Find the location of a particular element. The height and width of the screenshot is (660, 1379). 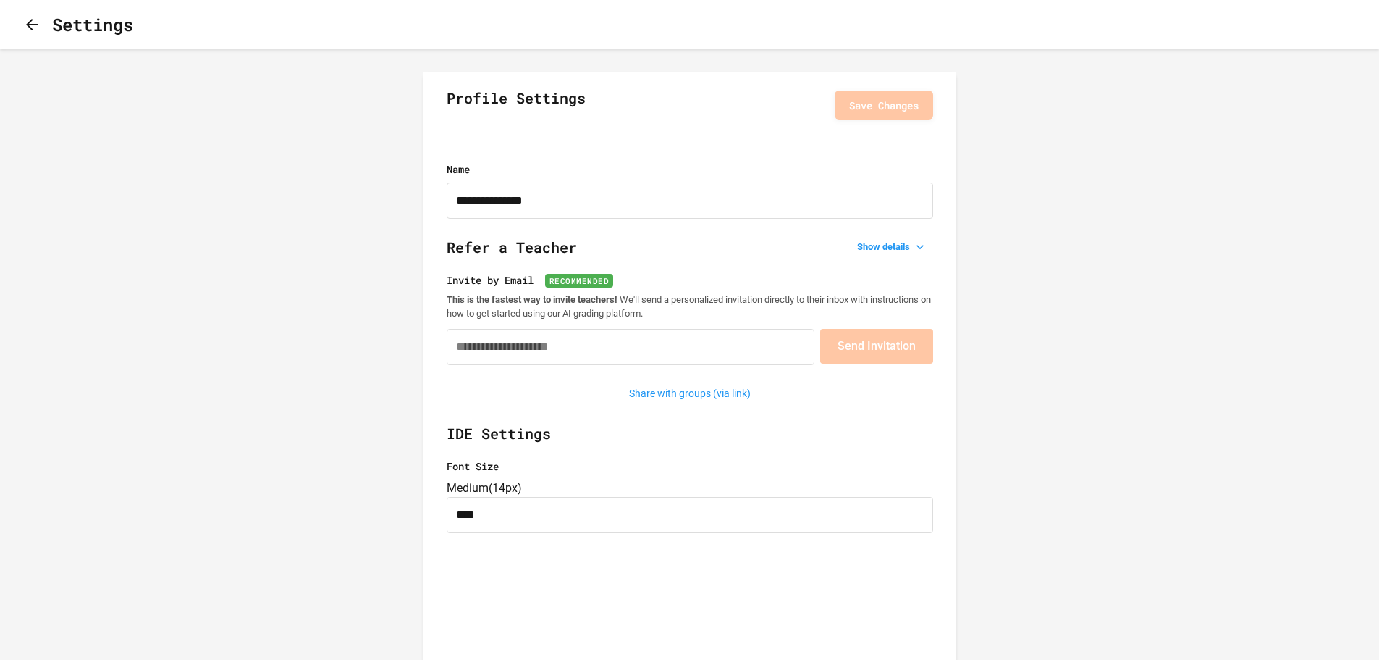

div: Medium ( 14px ) is located at coordinates (690, 488).